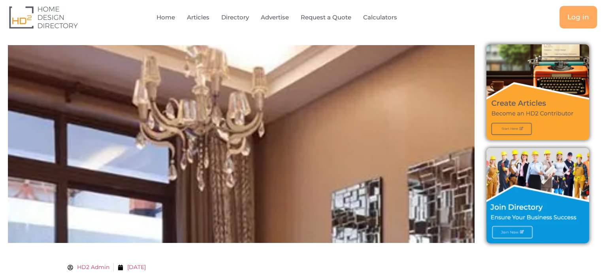 The image size is (601, 275). I want to click on span: Log in, so click(578, 17).